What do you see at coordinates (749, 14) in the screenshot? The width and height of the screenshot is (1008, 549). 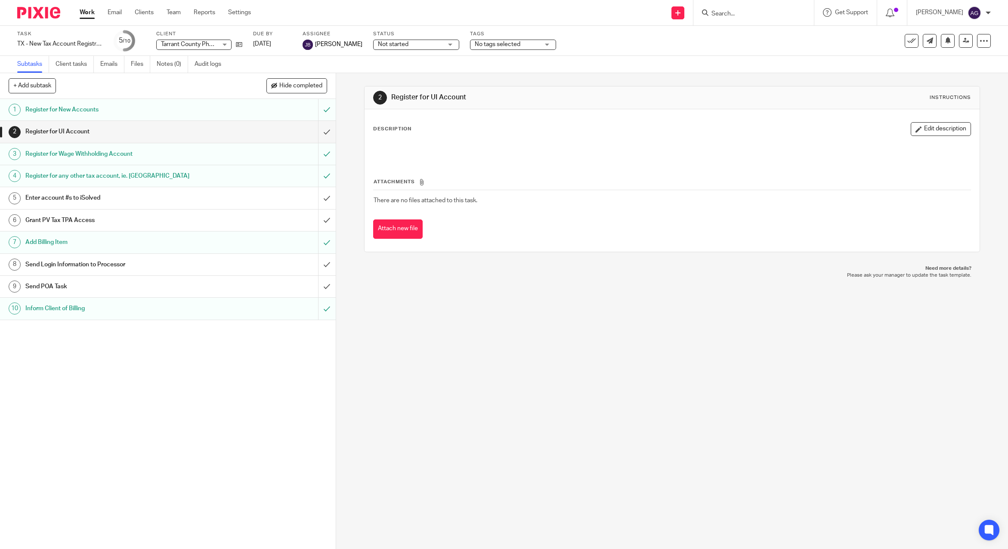 I see `input: Search` at bounding box center [749, 14].